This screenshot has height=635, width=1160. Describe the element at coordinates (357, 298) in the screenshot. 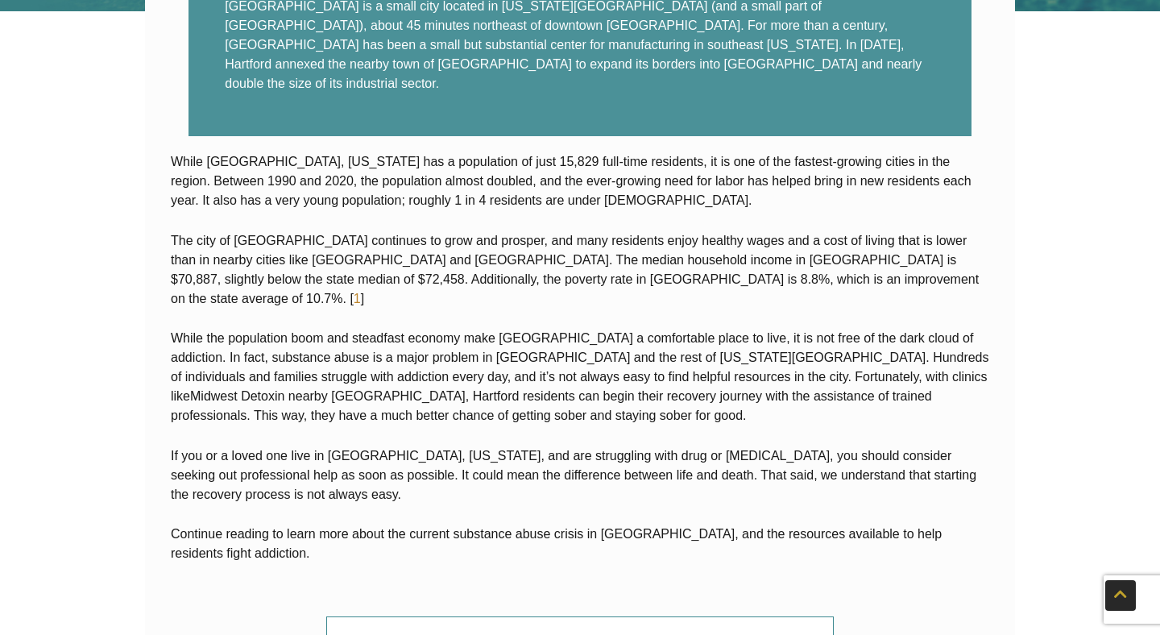

I see `a: 1` at that location.